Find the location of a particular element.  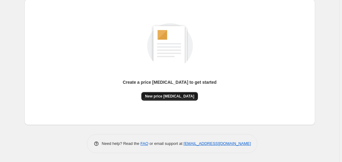

a: FAQ is located at coordinates (144, 144).